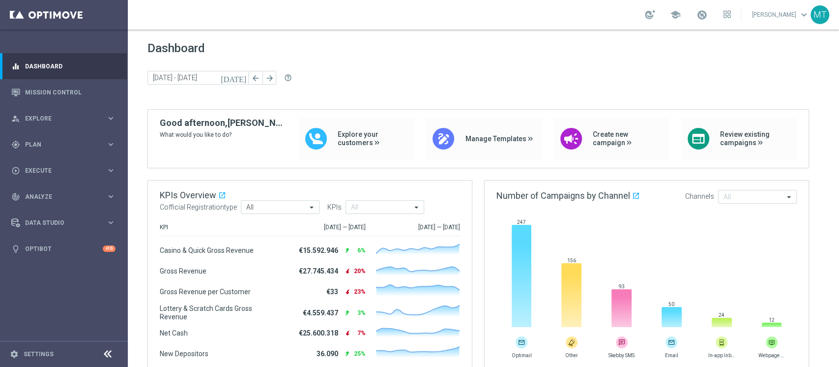 Image resolution: width=839 pixels, height=367 pixels. Describe the element at coordinates (59, 223) in the screenshot. I see `div: Data Studio` at that location.